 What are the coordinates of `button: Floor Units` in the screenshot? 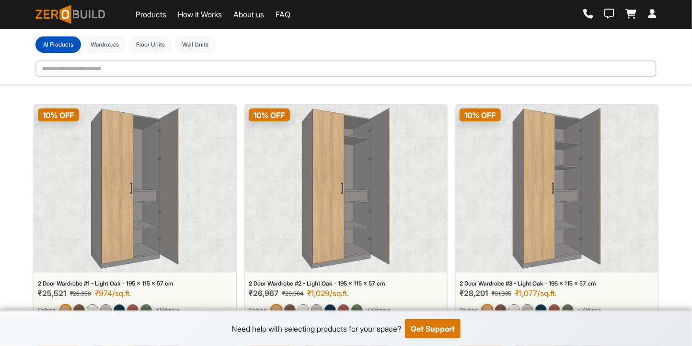 It's located at (151, 45).